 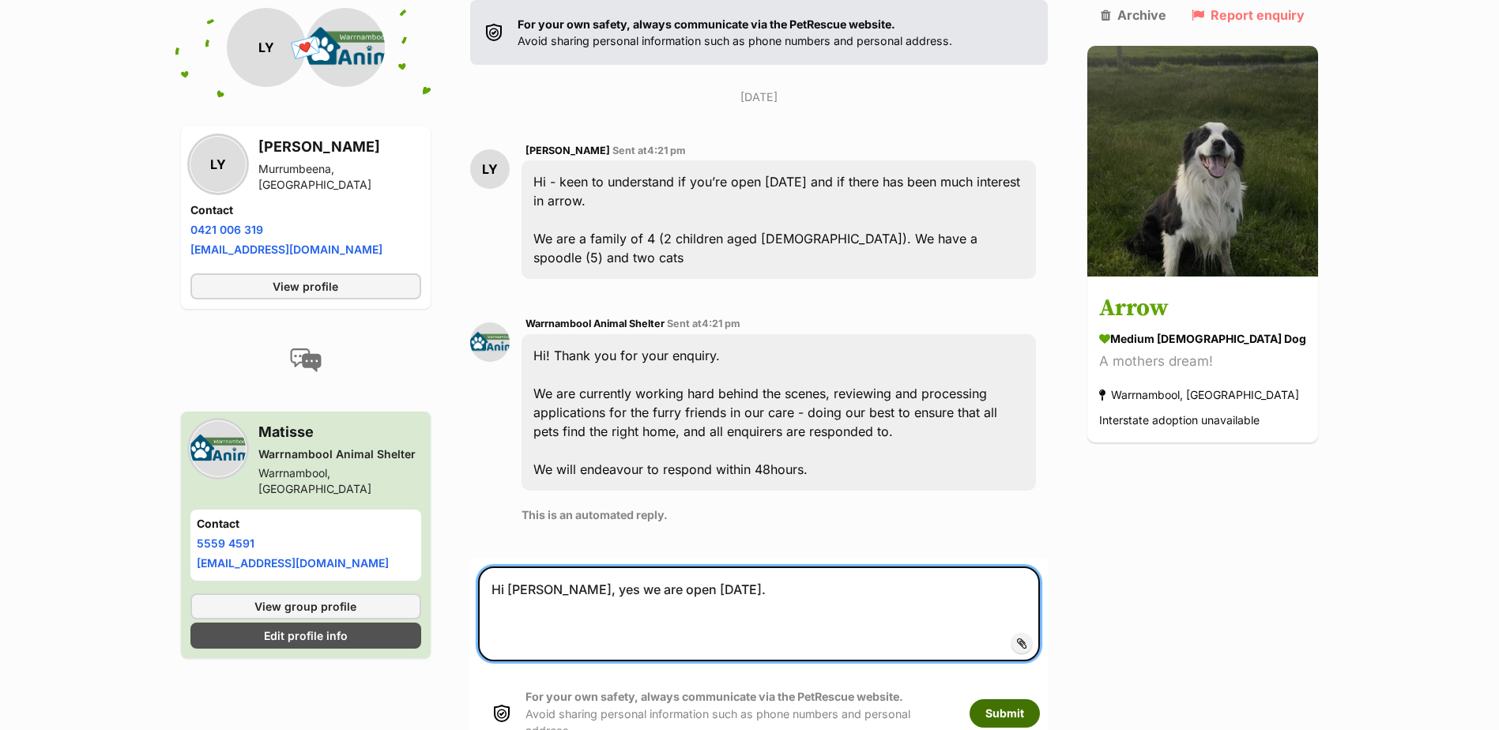 I want to click on img: Arrow, so click(x=1203, y=161).